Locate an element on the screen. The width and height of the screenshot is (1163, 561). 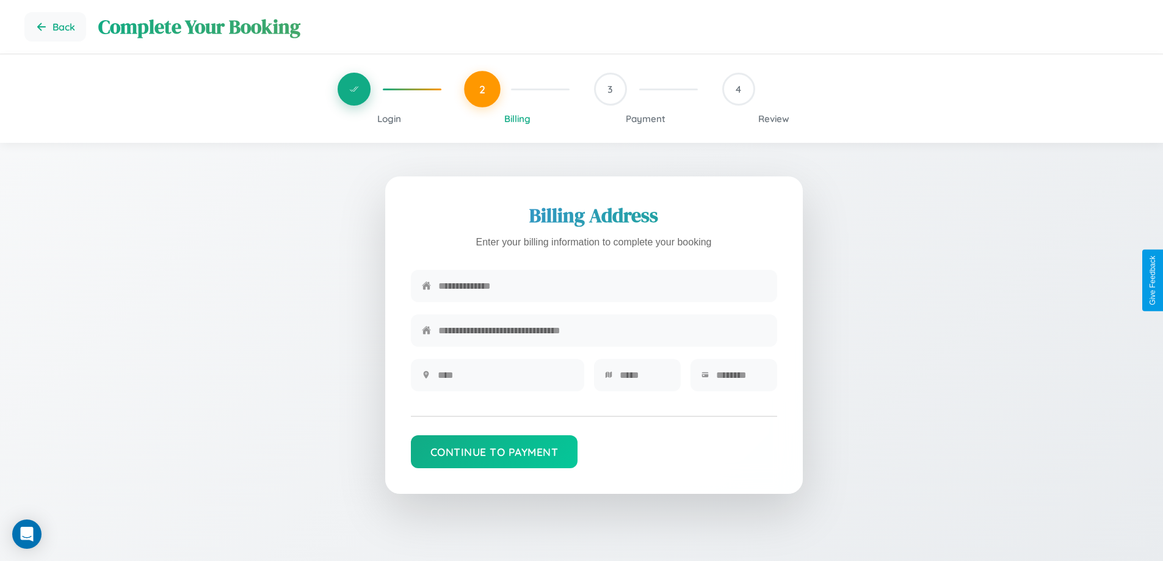
div: Open Intercom Messenger is located at coordinates (27, 534).